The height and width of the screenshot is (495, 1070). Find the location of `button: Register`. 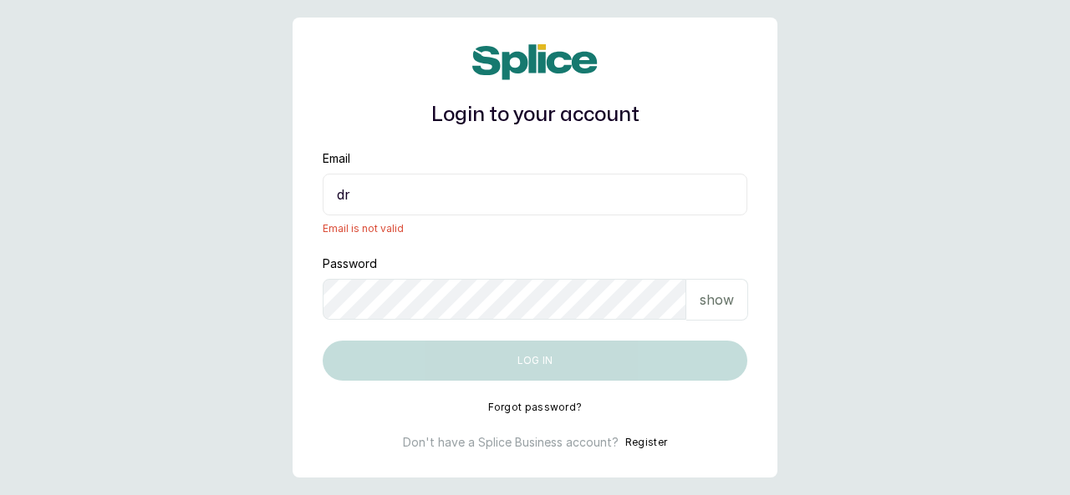

button: Register is located at coordinates (646, 443).